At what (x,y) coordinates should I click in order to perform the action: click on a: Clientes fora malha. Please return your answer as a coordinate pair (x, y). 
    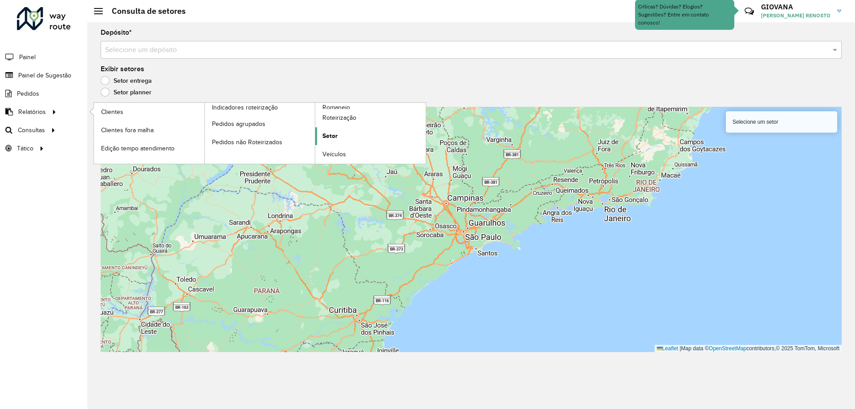
    Looking at the image, I should click on (149, 130).